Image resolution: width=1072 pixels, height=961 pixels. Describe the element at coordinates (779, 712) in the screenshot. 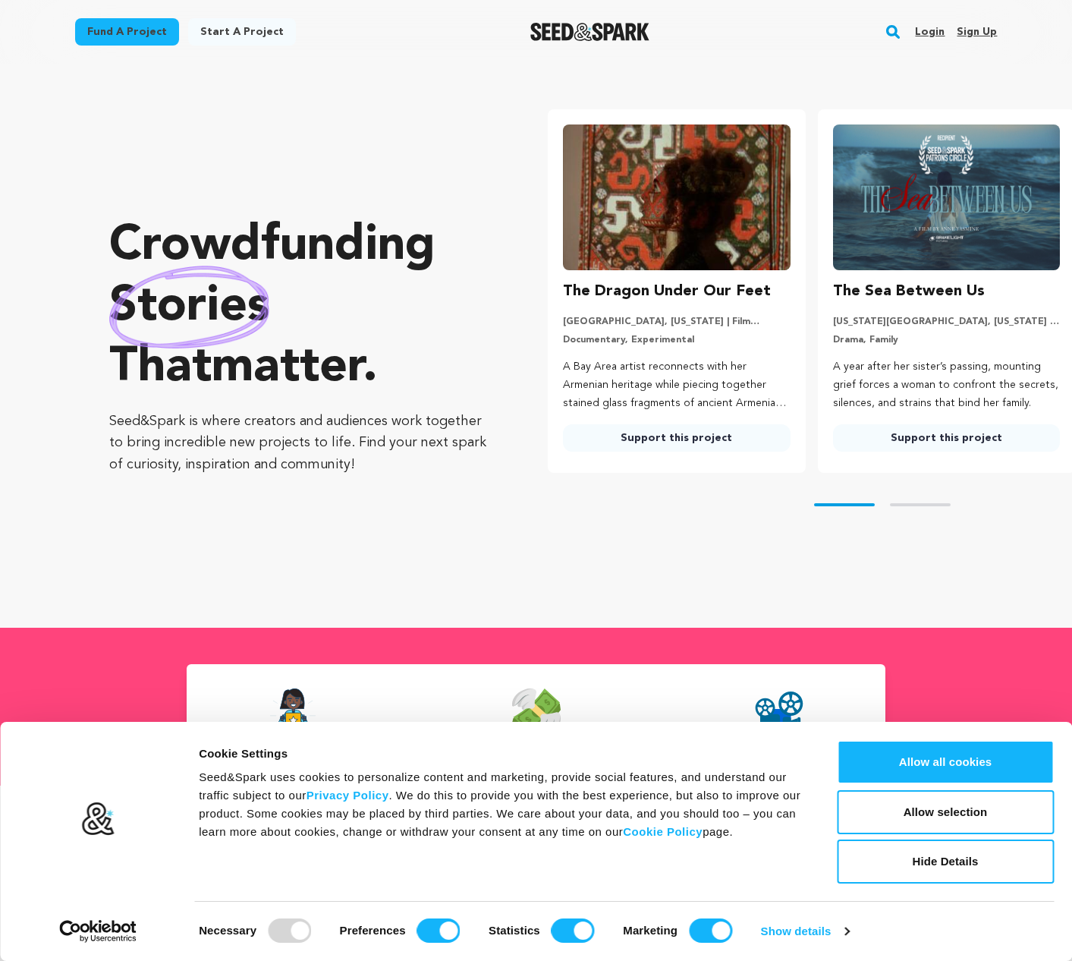

I see `img: Seed&Spark Projects Created Icon` at that location.